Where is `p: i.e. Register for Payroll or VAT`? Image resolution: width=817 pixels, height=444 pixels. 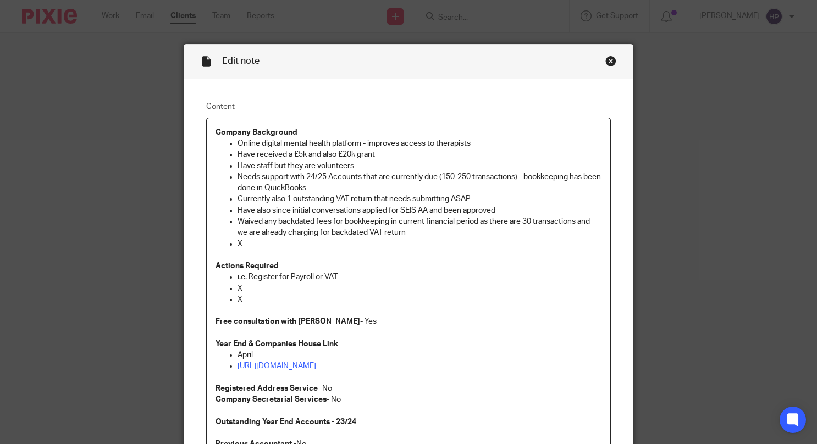 p: i.e. Register for Payroll or VAT is located at coordinates (419, 277).